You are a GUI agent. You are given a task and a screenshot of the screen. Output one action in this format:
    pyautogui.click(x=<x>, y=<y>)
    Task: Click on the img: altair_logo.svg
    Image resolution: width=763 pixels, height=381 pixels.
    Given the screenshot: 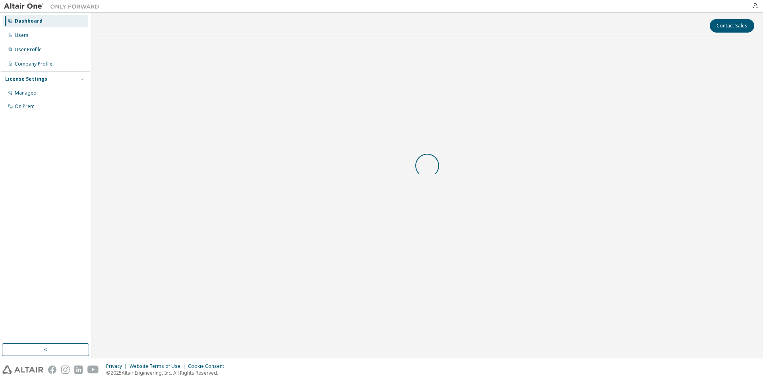 What is the action you would take?
    pyautogui.click(x=23, y=370)
    